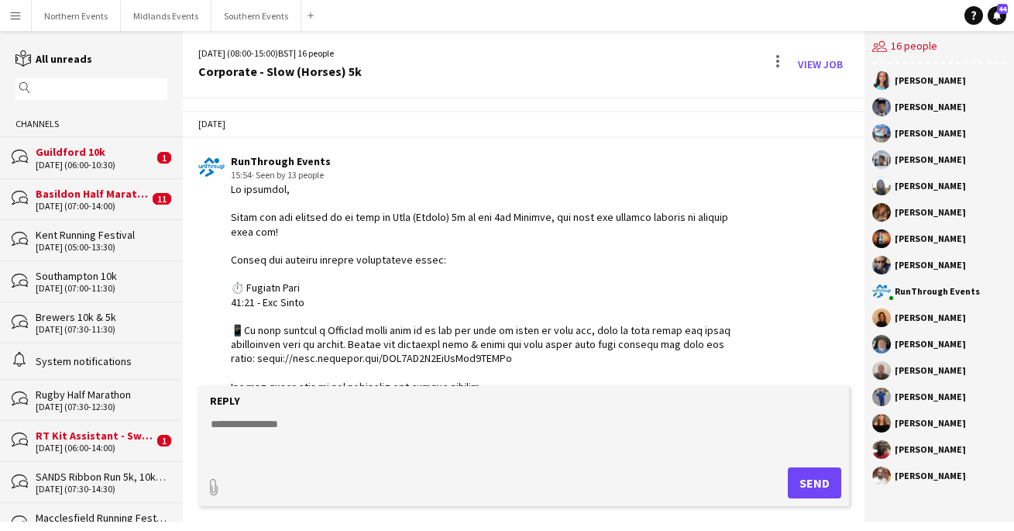 This screenshot has width=1014, height=531. Describe the element at coordinates (287, 174) in the screenshot. I see `span: · Seen by 13 people` at that location.